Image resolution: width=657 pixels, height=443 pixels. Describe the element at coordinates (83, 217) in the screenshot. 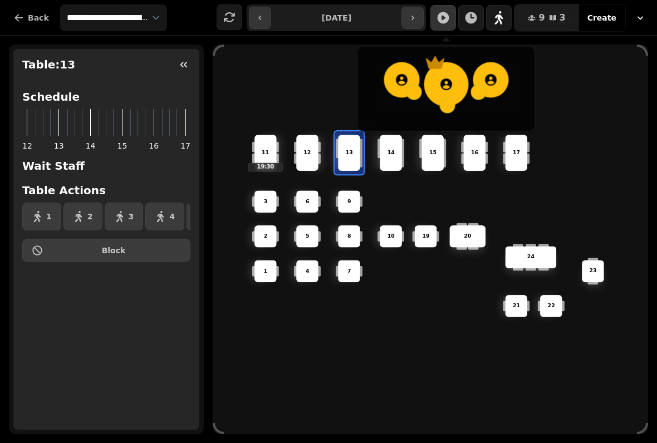

I see `button: 2` at that location.